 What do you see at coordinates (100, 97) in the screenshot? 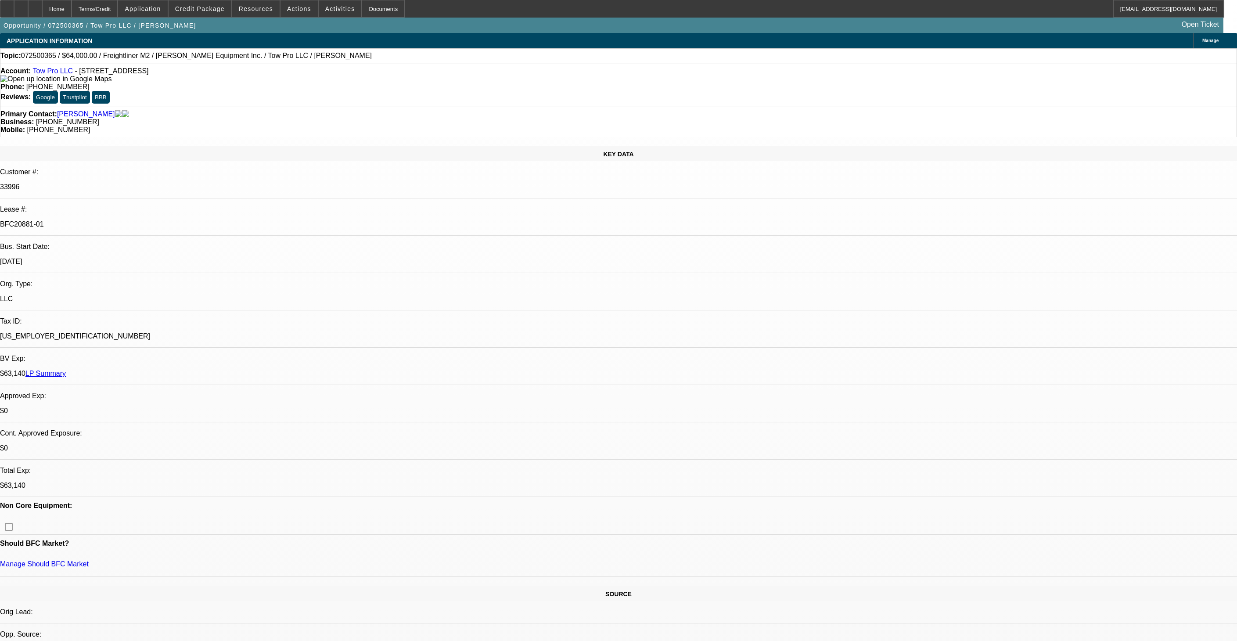
I see `button: BBB` at bounding box center [100, 97].